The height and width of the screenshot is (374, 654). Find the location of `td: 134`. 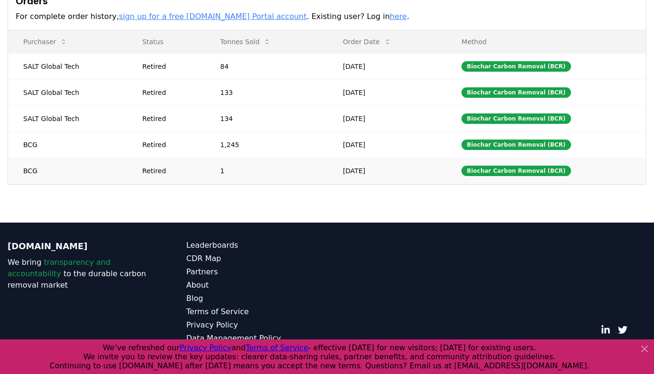

td: 134 is located at coordinates (266, 118).